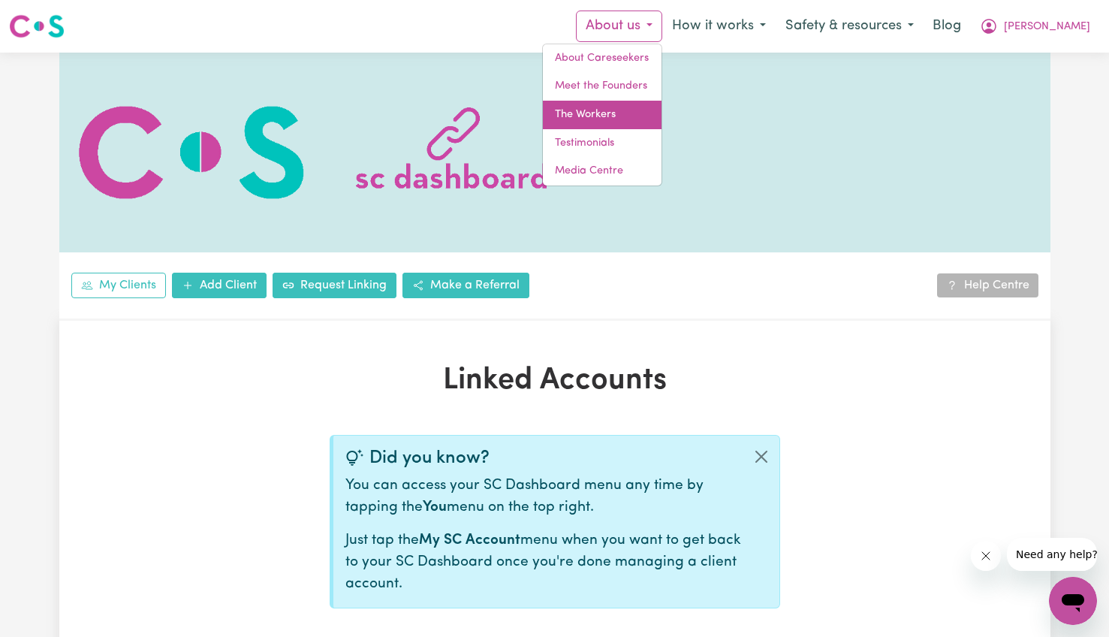  I want to click on b: My SC Account, so click(469, 540).